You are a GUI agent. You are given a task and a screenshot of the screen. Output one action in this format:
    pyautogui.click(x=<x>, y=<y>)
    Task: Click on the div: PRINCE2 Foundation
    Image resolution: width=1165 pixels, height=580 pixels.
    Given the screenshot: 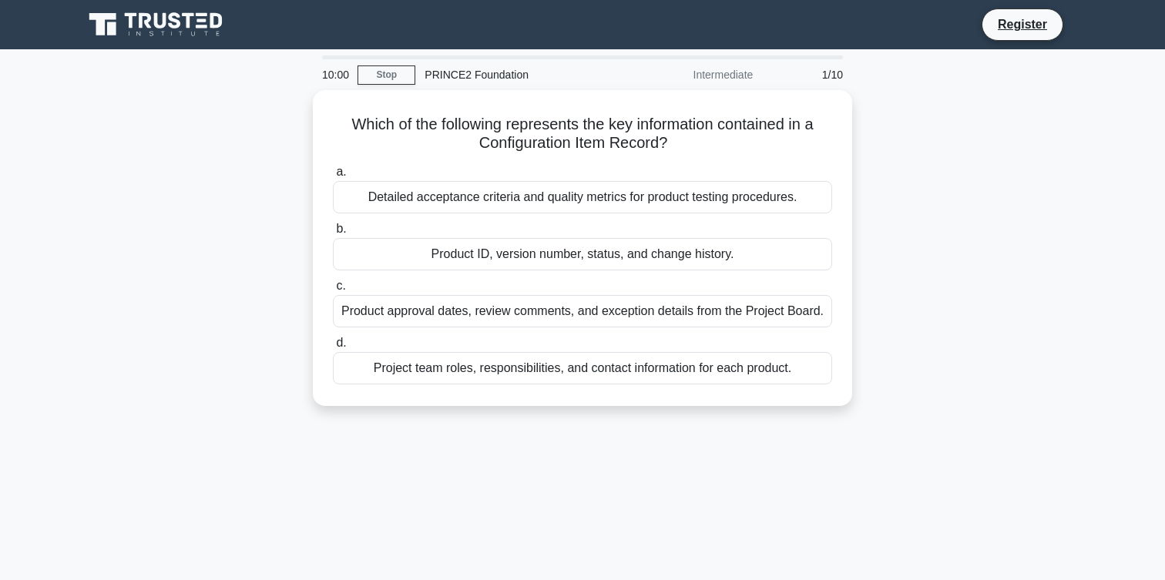 What is the action you would take?
    pyautogui.click(x=521, y=75)
    